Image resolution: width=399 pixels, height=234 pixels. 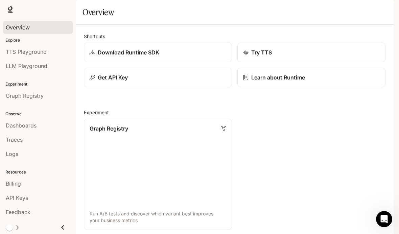 What do you see at coordinates (158, 52) in the screenshot?
I see `a: Download Runtime SDK` at bounding box center [158, 52].